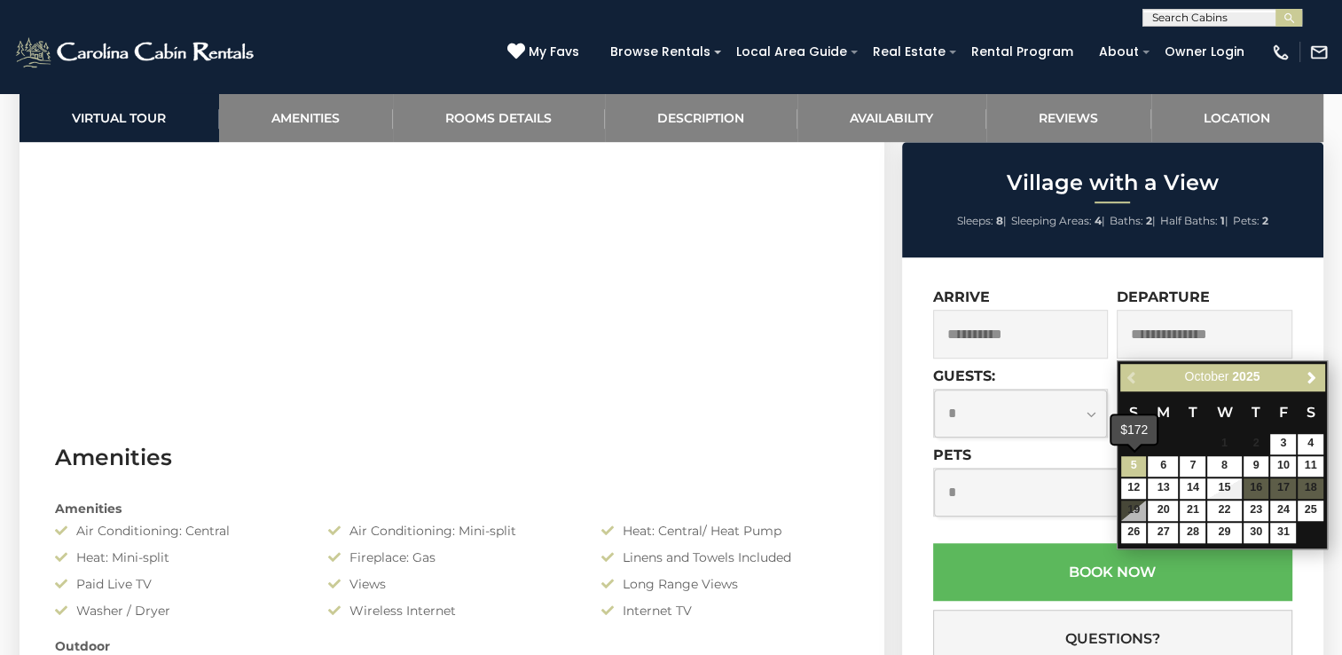 The height and width of the screenshot is (655, 1342). Describe the element at coordinates (1224, 532) in the screenshot. I see `a: 29` at that location.